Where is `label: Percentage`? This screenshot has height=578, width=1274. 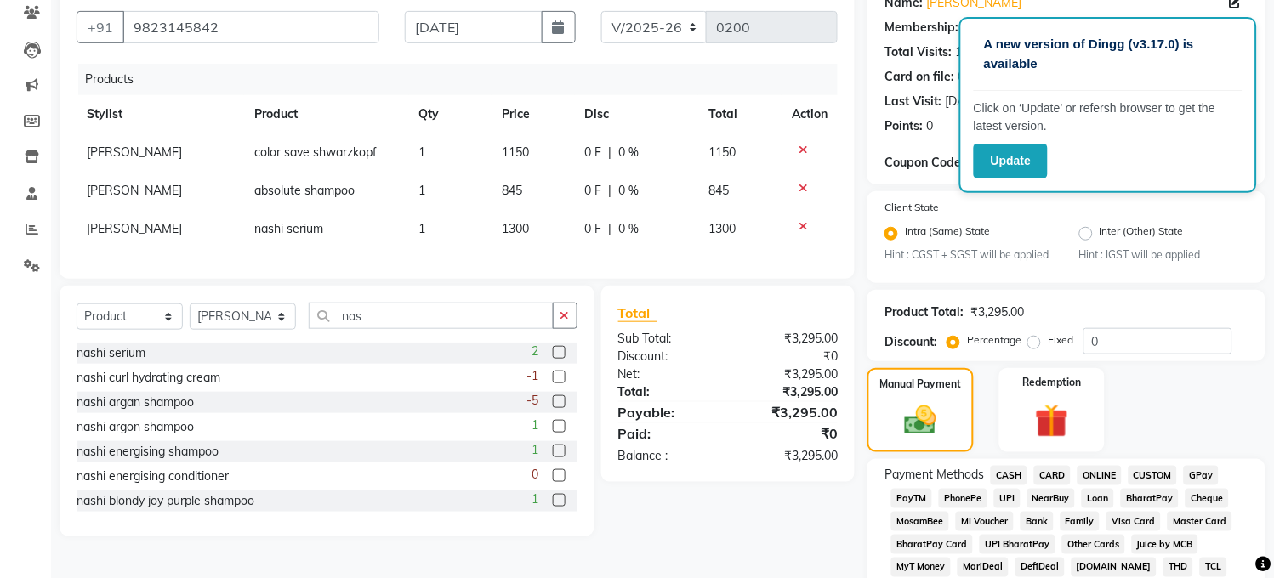 label: Percentage is located at coordinates (994, 340).